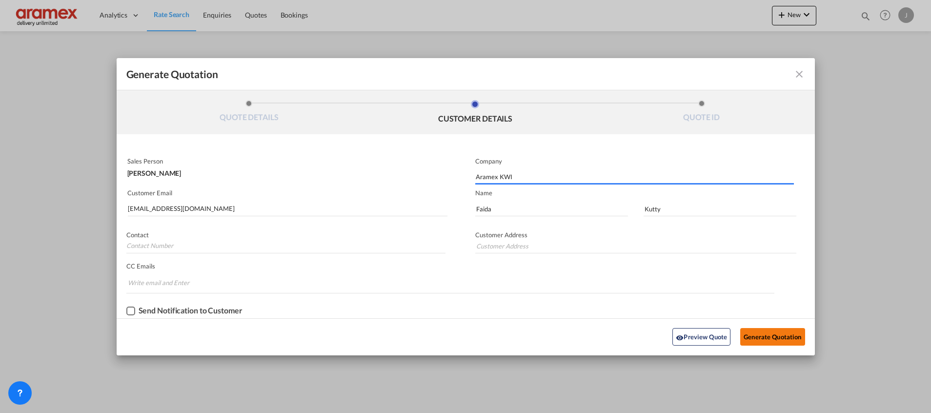 This screenshot has height=413, width=931. I want to click on p: Company, so click(634, 161).